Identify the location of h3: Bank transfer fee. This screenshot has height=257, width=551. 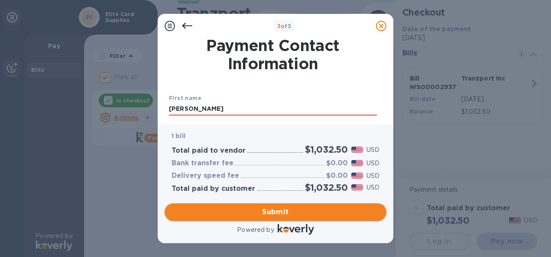
(202, 163).